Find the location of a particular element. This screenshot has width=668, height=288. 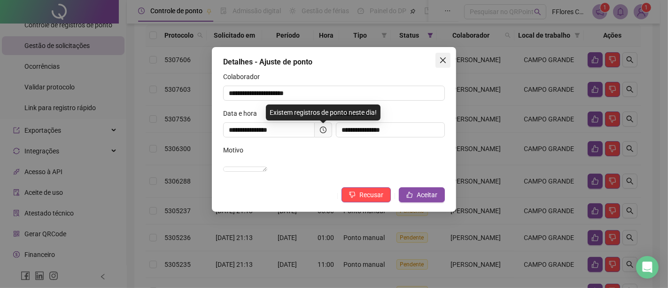

div: Detalhes - Ajuste de ponto is located at coordinates (334, 62).